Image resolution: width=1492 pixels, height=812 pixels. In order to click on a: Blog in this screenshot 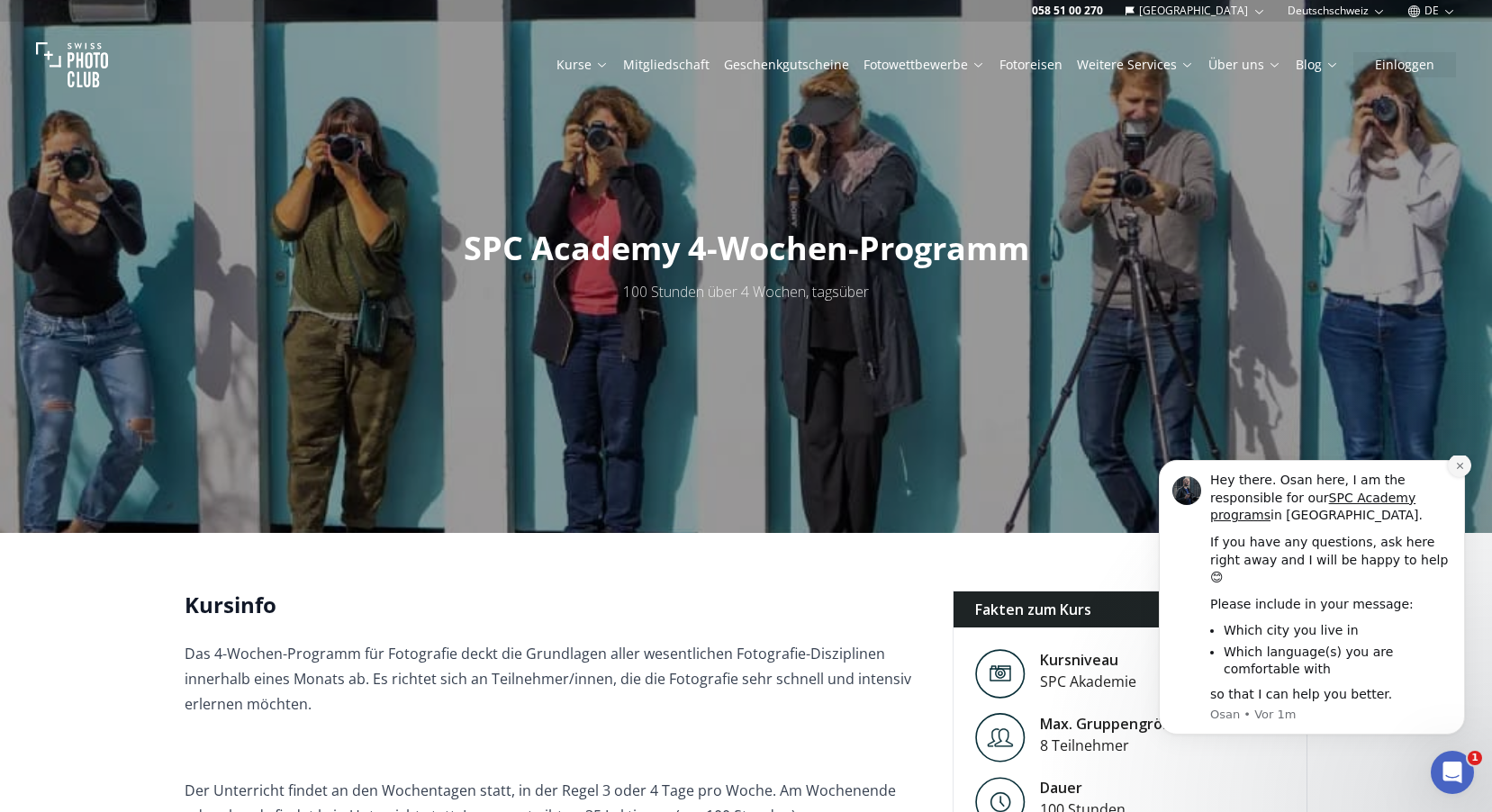, I will do `click(1318, 64)`.